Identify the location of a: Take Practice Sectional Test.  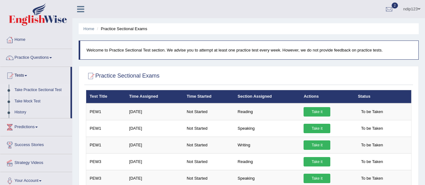
(41, 90).